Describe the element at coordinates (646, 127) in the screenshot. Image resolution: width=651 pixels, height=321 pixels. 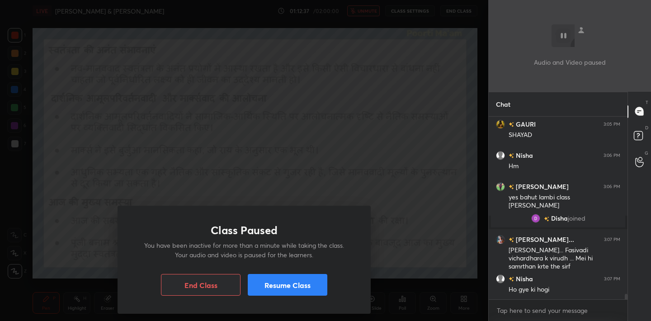
I see `p: D` at that location.